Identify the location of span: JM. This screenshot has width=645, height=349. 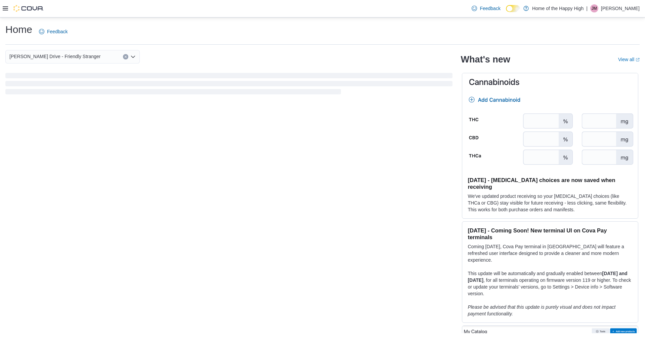
(595, 8).